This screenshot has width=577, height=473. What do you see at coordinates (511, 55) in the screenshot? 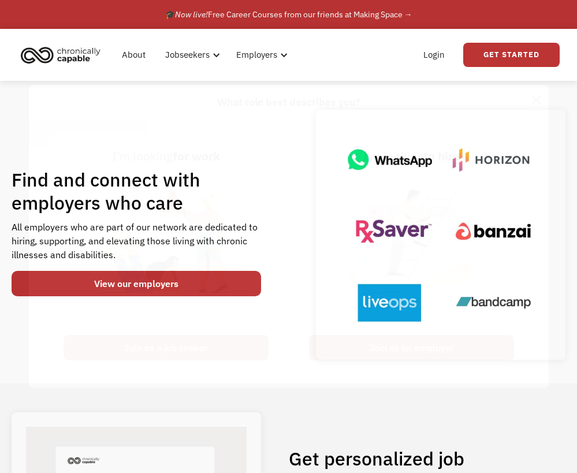
I see `a: Get Started` at bounding box center [511, 55].